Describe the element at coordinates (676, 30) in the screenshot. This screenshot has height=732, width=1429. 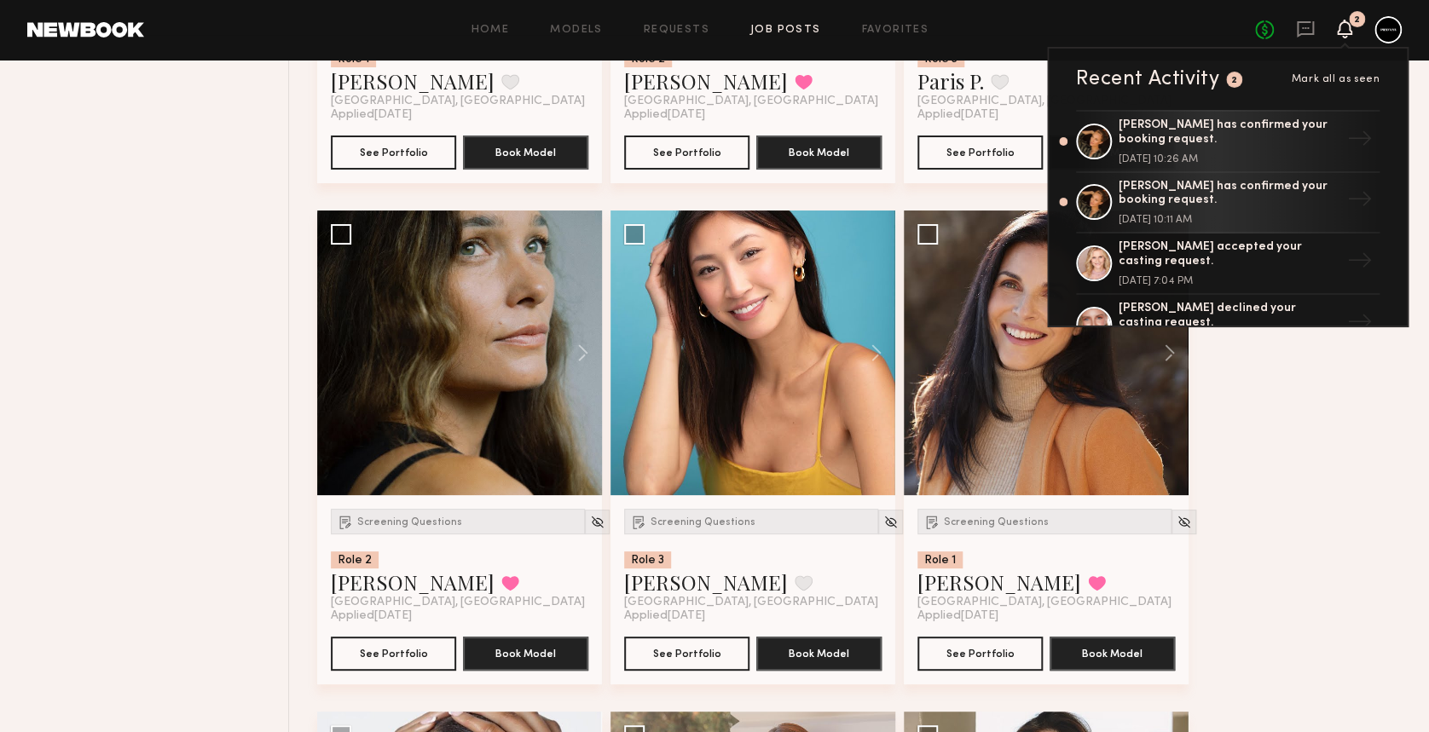
I see `a: Requests` at that location.